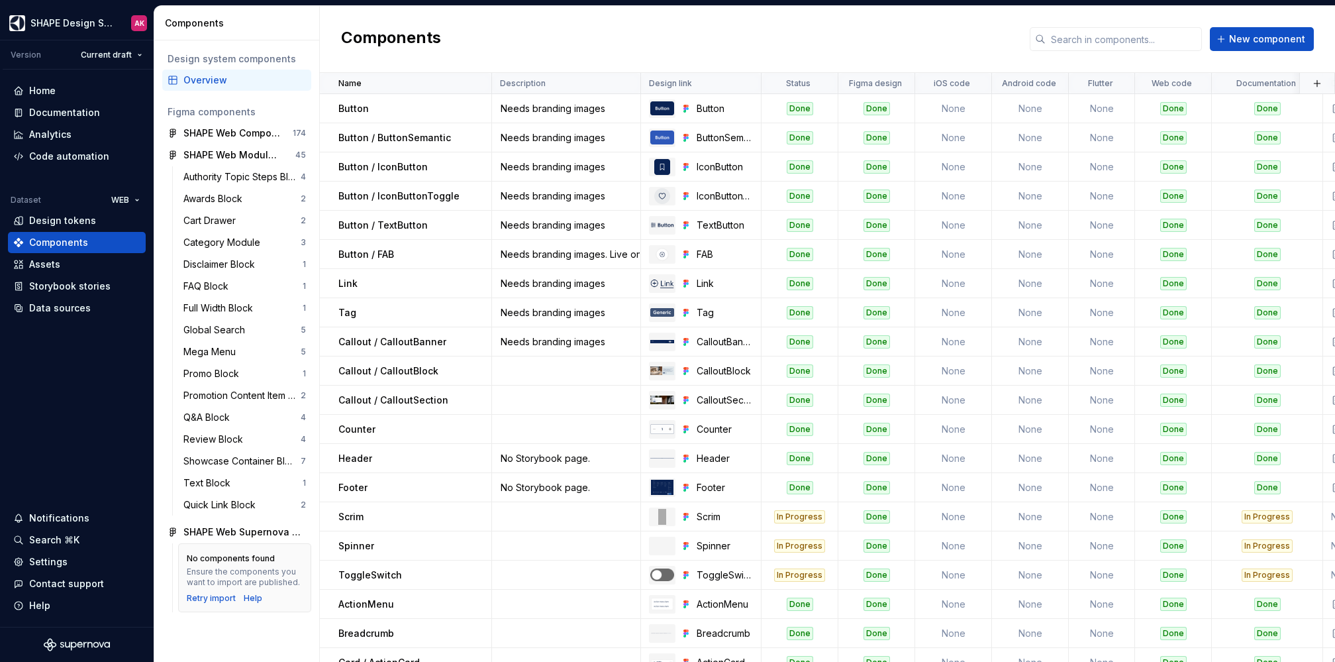 The image size is (1335, 662). Describe the element at coordinates (77, 134) in the screenshot. I see `a: Analytics` at that location.